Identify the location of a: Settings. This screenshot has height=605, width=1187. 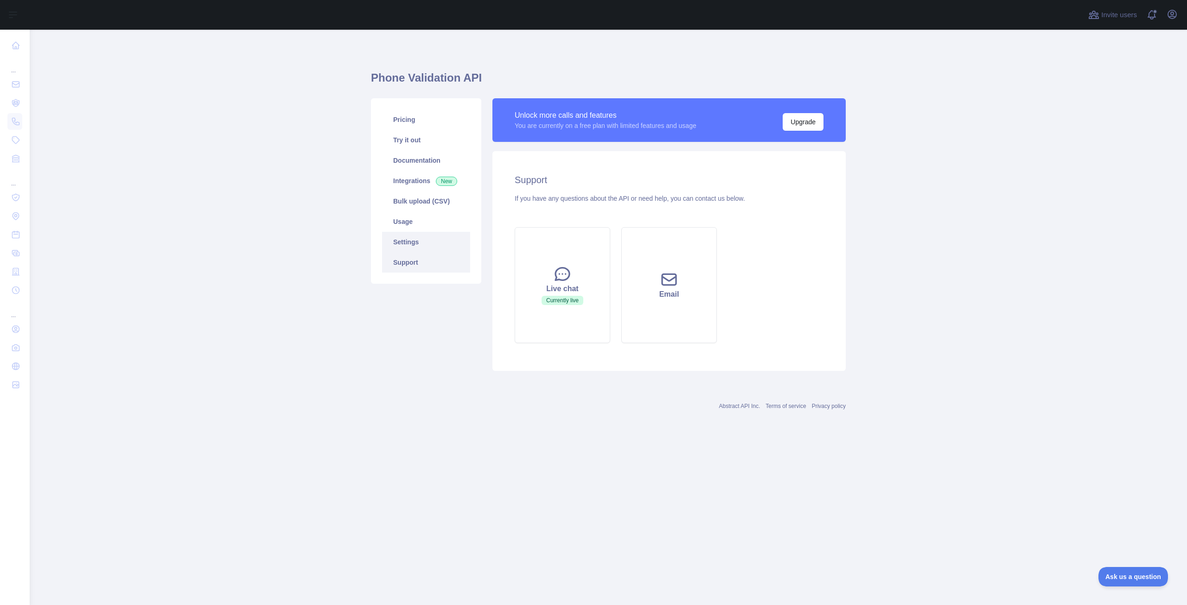
(426, 242).